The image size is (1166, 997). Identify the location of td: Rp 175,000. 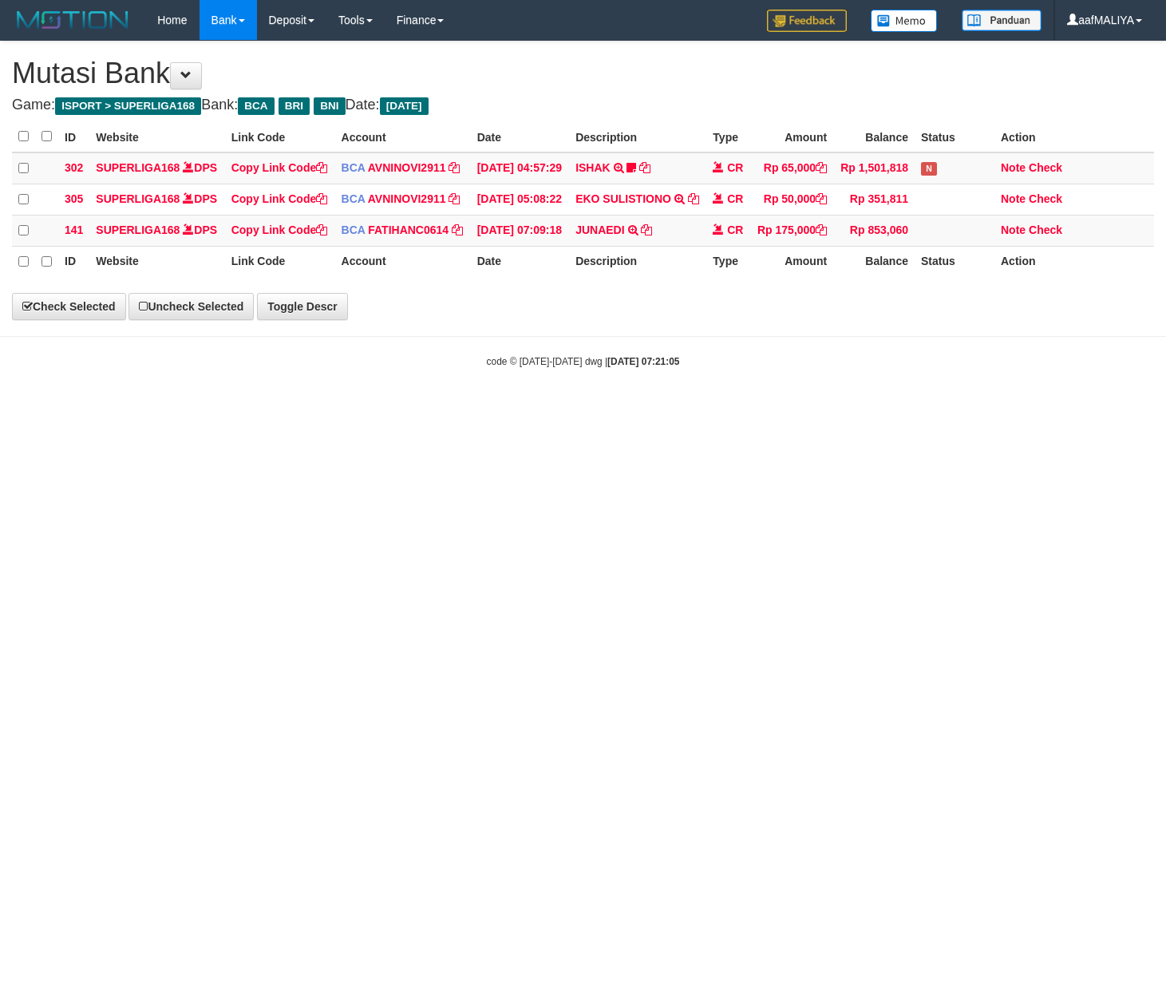
(792, 230).